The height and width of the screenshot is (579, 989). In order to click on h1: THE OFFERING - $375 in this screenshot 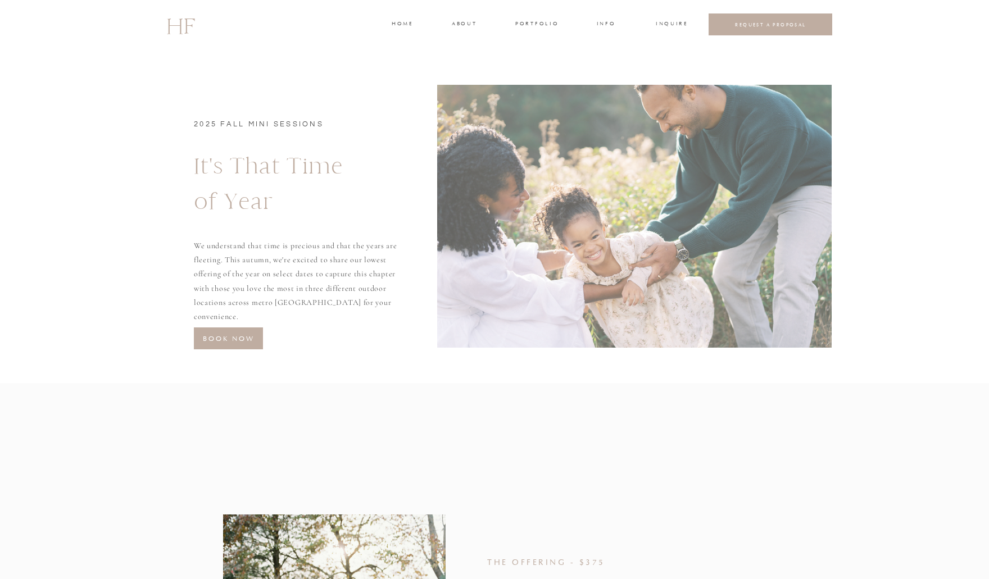, I will do `click(610, 562)`.